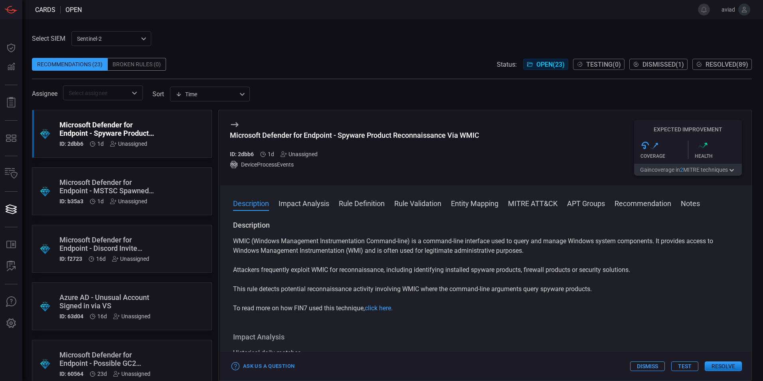 Image resolution: width=763 pixels, height=381 pixels. What do you see at coordinates (658, 64) in the screenshot?
I see `button: Dismissed(1)` at bounding box center [658, 64].